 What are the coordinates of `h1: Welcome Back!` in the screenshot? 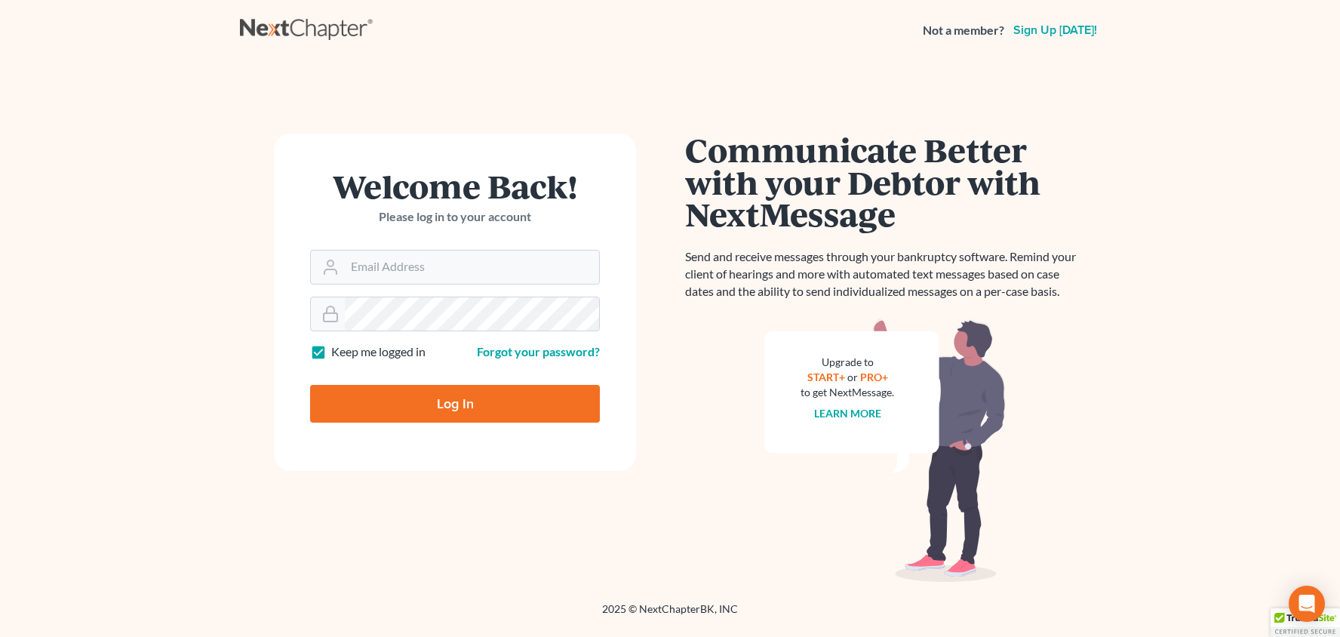 It's located at (455, 186).